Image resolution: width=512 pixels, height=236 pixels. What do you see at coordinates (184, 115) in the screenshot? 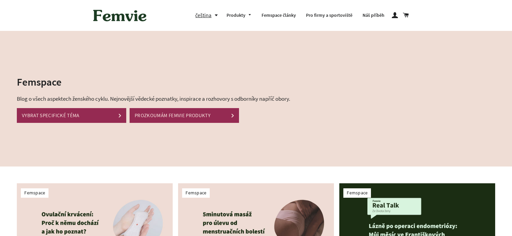
I see `a: PROZKOUMÁM FEMVIE PRODUKTY` at bounding box center [184, 115].